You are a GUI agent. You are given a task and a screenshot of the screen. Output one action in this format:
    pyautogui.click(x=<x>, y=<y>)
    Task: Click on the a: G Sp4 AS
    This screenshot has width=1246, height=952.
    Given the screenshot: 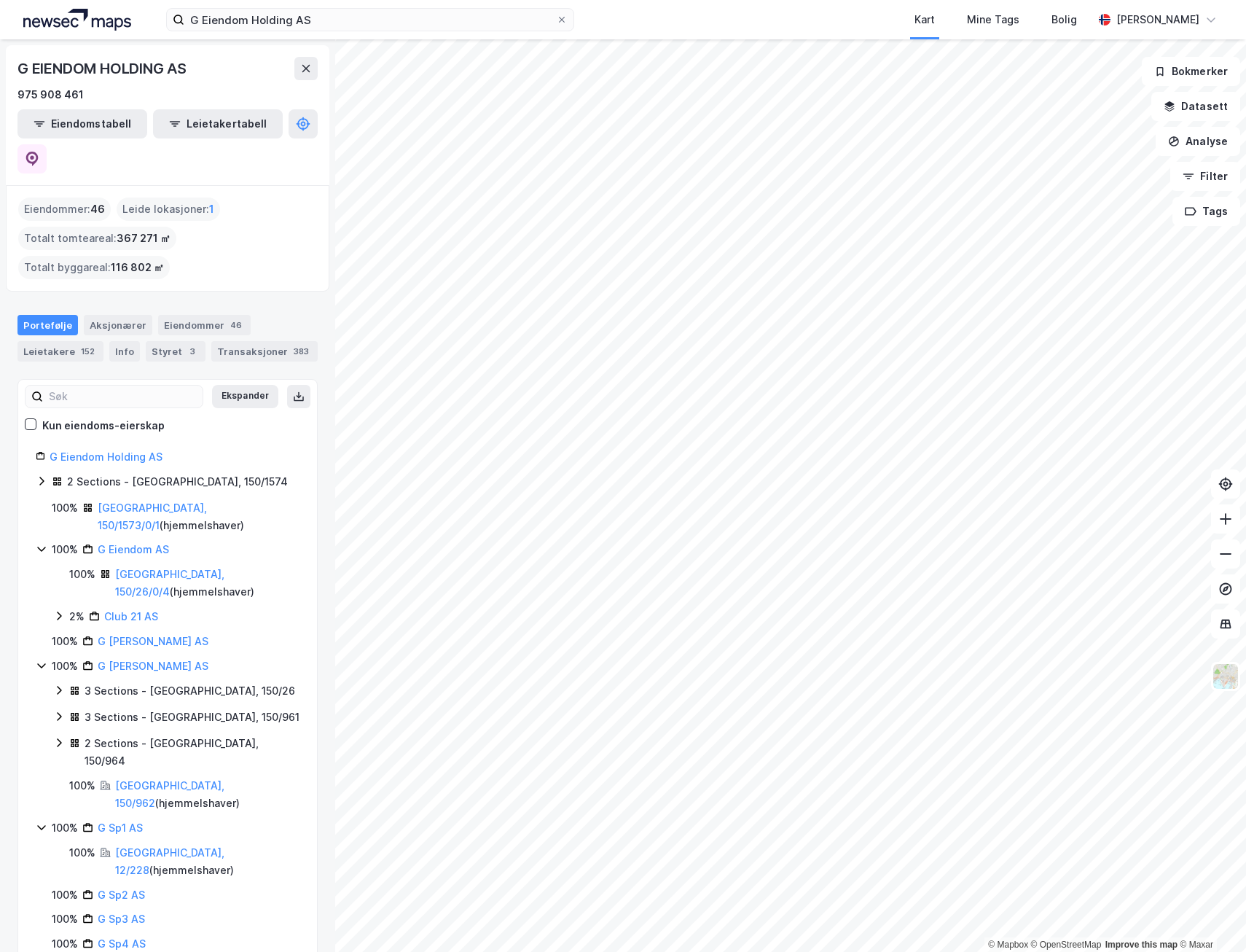 What is the action you would take?
    pyautogui.click(x=122, y=943)
    